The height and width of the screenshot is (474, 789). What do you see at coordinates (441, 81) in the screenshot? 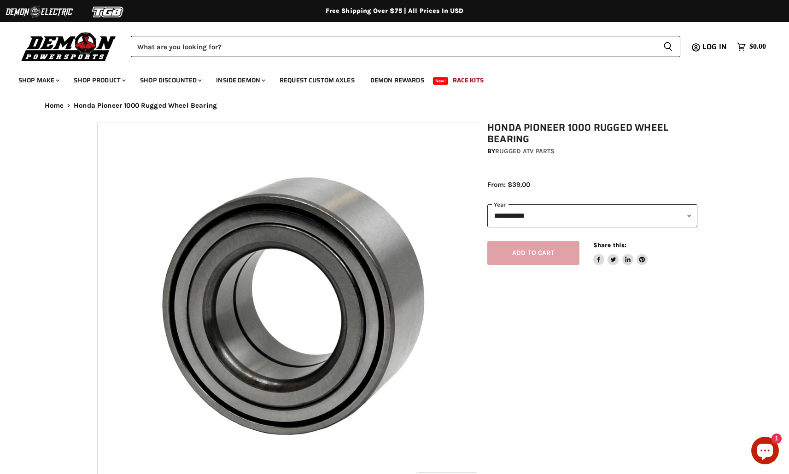
I see `span: New!` at bounding box center [441, 81].